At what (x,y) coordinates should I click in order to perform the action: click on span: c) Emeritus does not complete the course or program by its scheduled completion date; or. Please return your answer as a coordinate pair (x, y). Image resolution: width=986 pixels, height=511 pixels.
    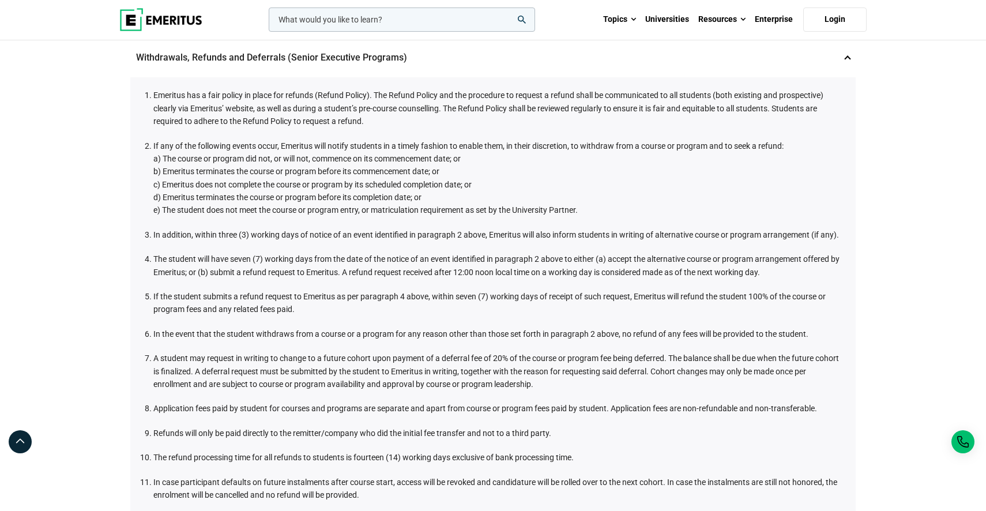
    Looking at the image, I should click on (313, 185).